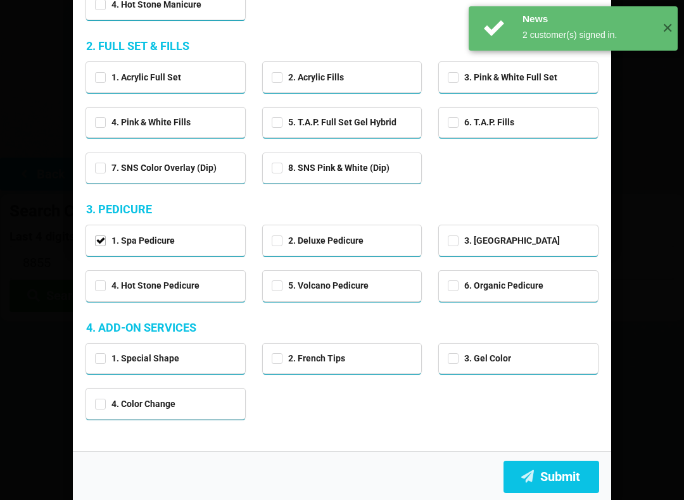  Describe the element at coordinates (495, 285) in the screenshot. I see `label: 6. Organic Pedicure` at that location.